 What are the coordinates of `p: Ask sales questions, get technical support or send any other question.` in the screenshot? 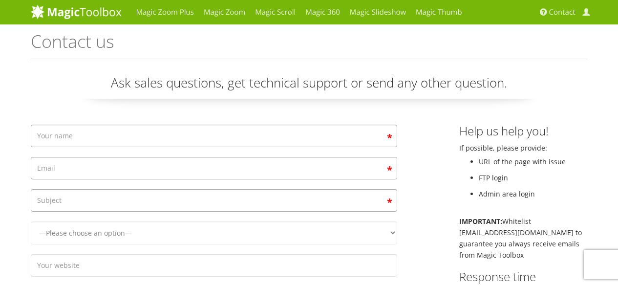 It's located at (309, 86).